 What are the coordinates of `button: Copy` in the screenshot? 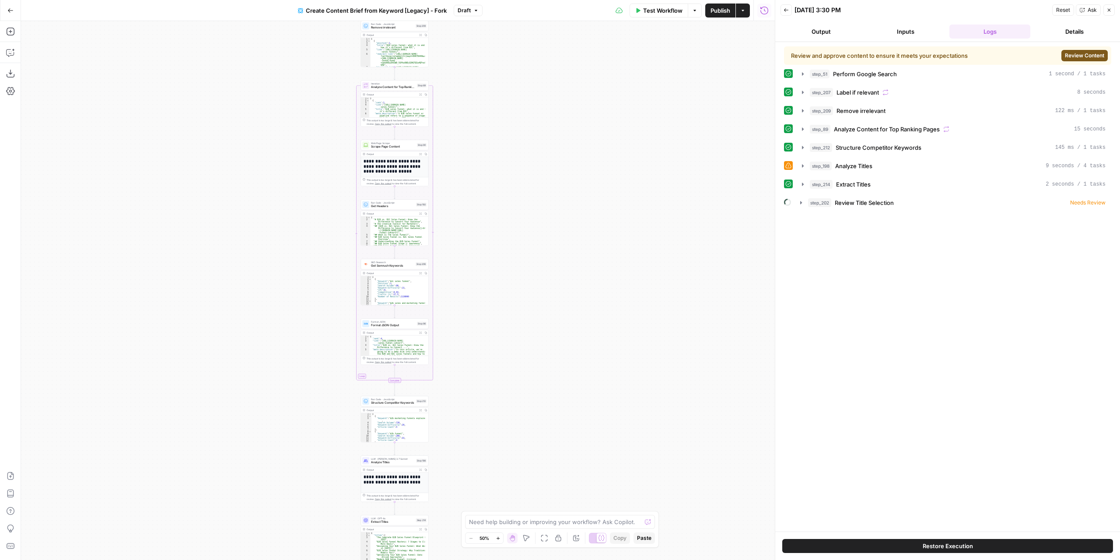 It's located at (620, 538).